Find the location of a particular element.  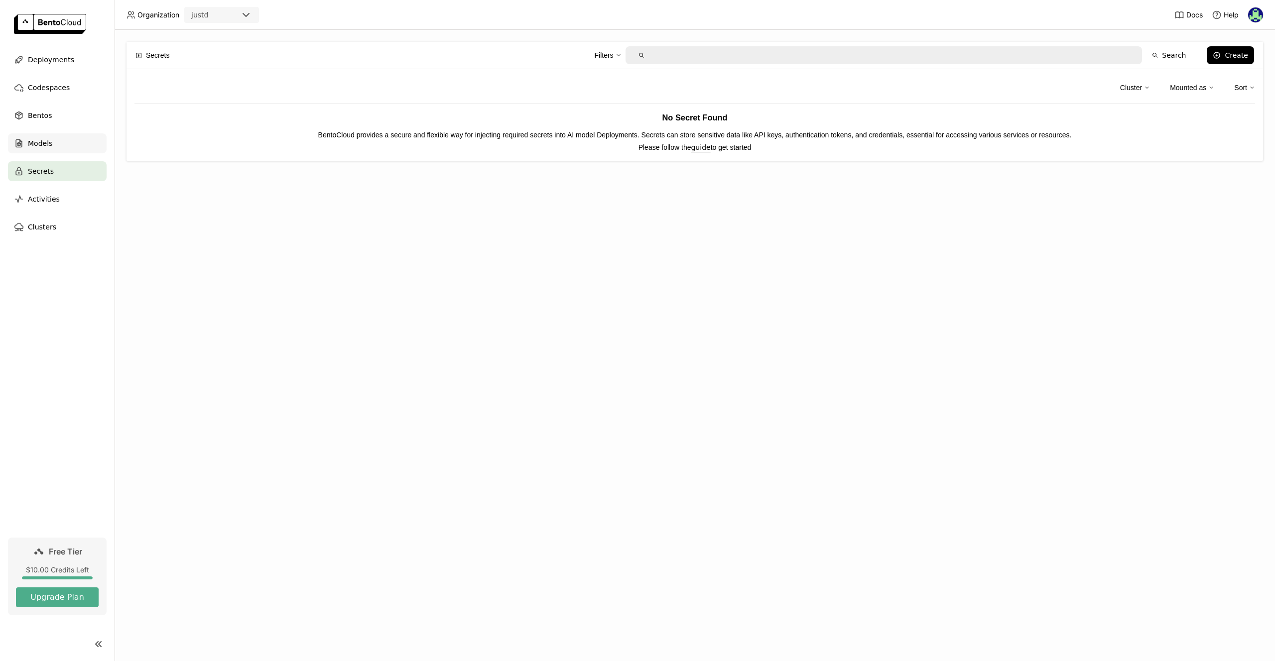

a: Clusters is located at coordinates (57, 227).